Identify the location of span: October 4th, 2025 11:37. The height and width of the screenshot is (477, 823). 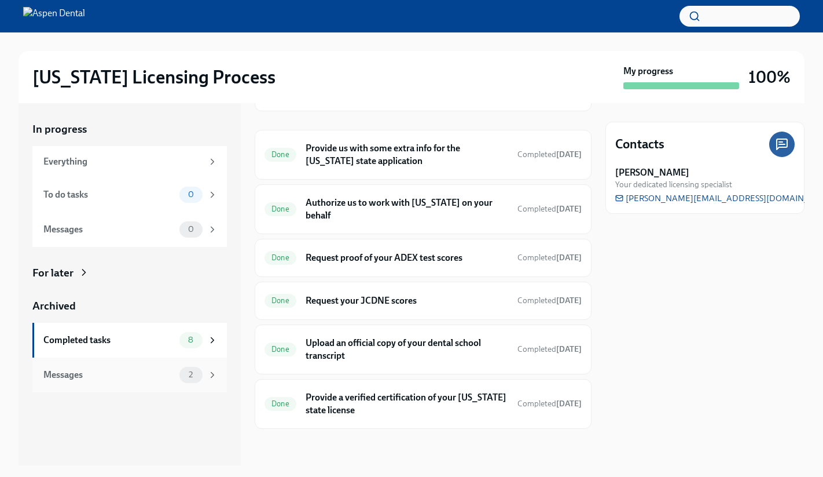
(550, 349).